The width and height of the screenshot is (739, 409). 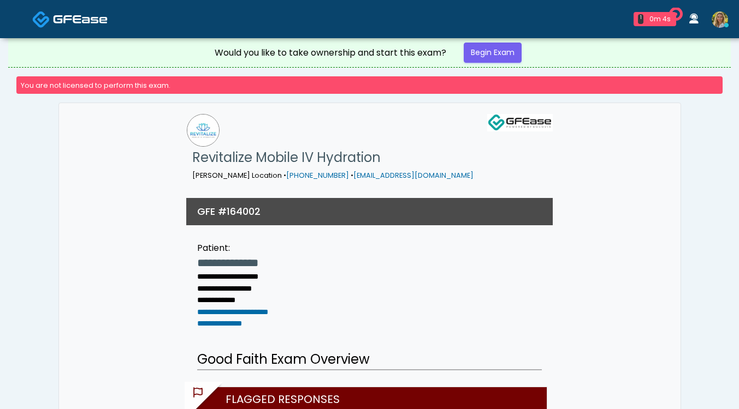 What do you see at coordinates (640, 19) in the screenshot?
I see `div: 1` at bounding box center [640, 19].